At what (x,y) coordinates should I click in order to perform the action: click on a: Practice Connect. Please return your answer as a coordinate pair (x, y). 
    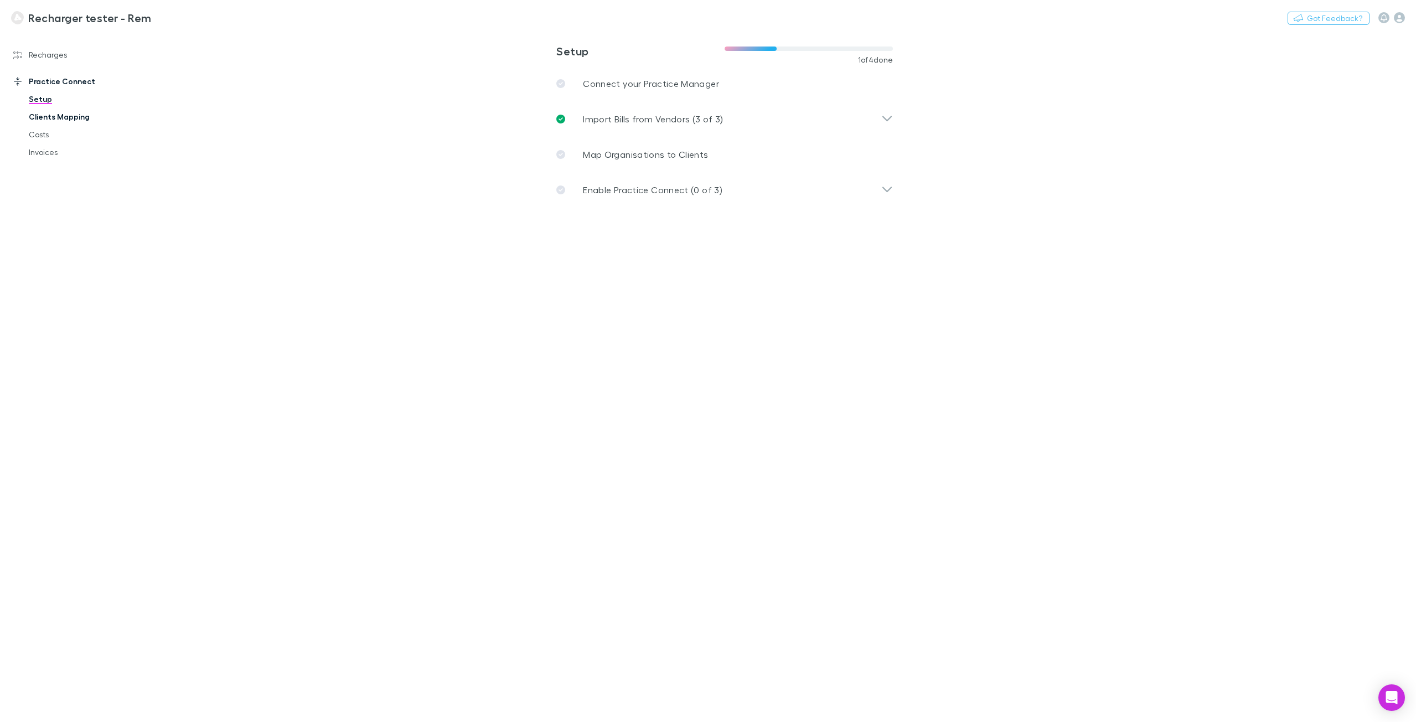
    Looking at the image, I should click on (79, 81).